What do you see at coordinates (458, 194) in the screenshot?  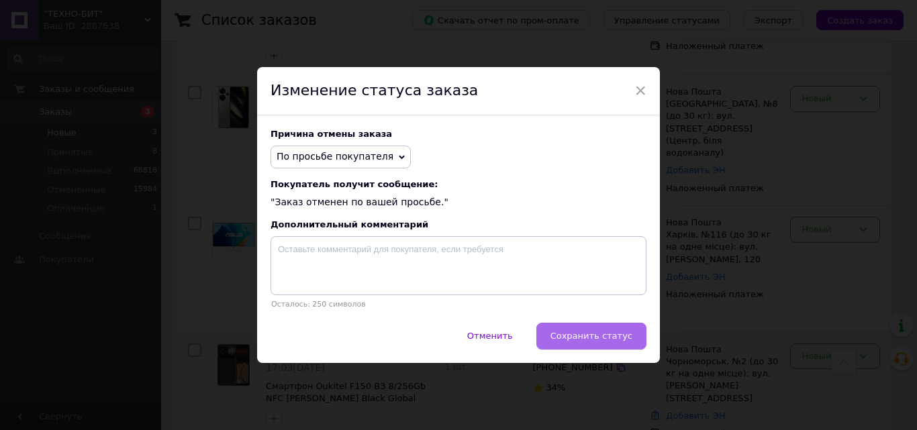 I see `div: "Заказ отменен по вашей просьбе."` at bounding box center [458, 194].